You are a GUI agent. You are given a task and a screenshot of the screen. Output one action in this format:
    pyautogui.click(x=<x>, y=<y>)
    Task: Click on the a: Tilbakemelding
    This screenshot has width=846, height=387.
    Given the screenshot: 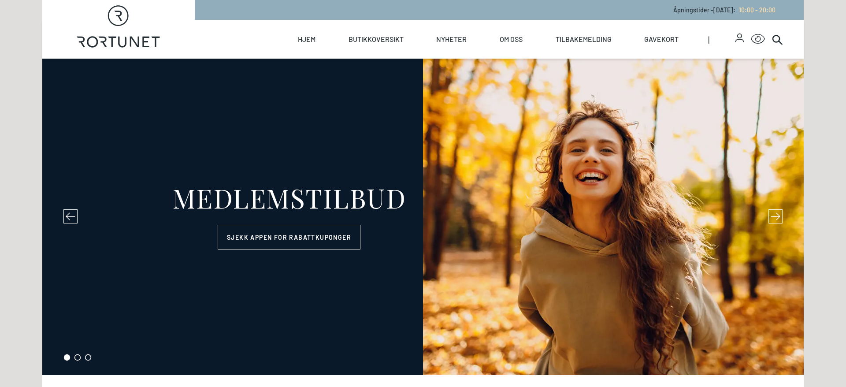 What is the action you would take?
    pyautogui.click(x=583, y=39)
    